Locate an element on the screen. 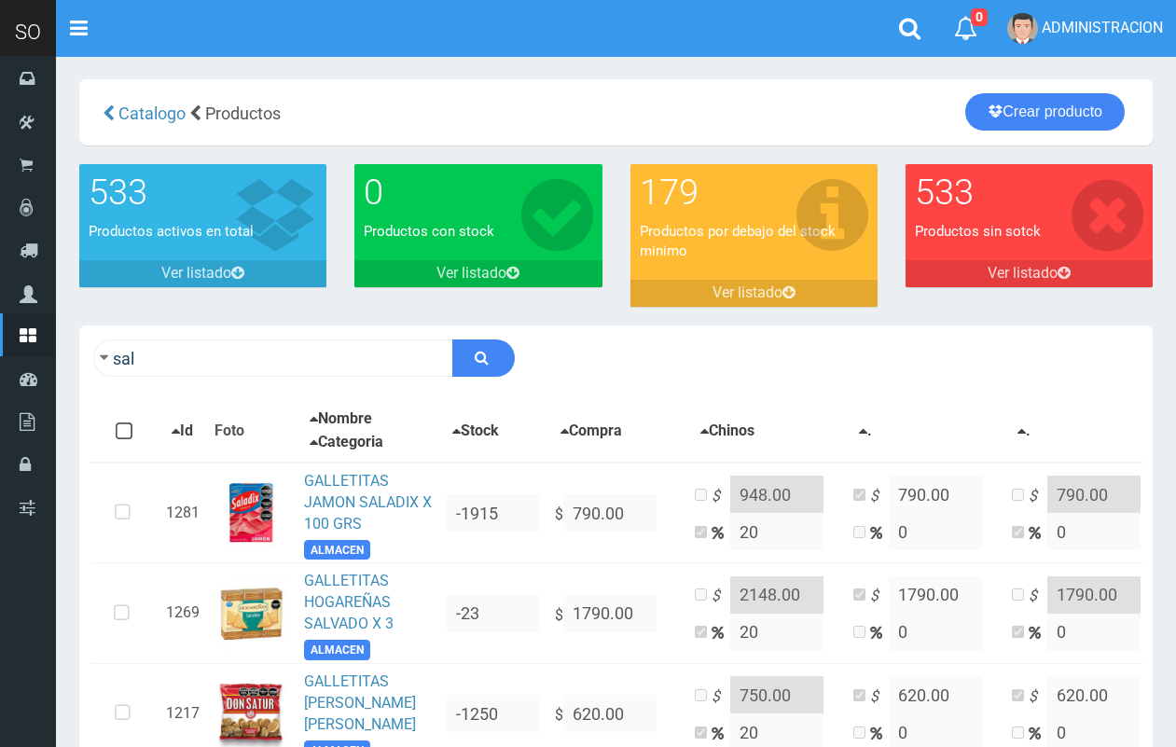 This screenshot has width=1176, height=747. button: Chinos is located at coordinates (728, 431).